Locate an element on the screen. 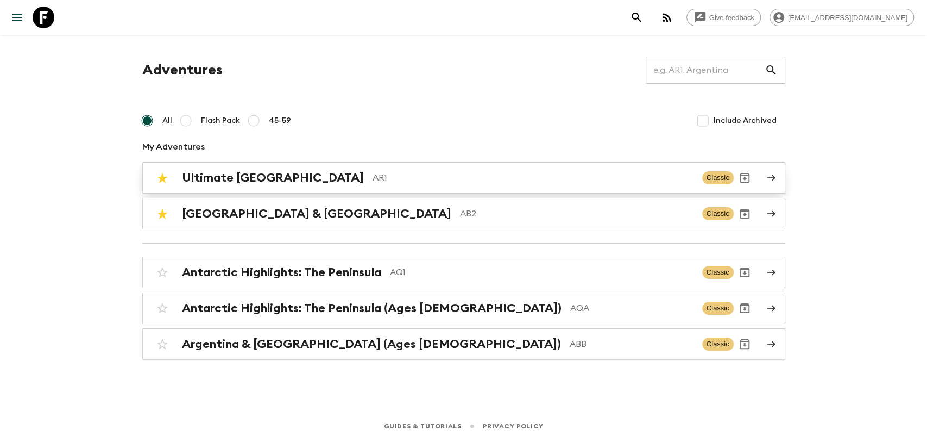 This screenshot has width=927, height=441. input: e.g. AR1, Argentina is located at coordinates (705, 70).